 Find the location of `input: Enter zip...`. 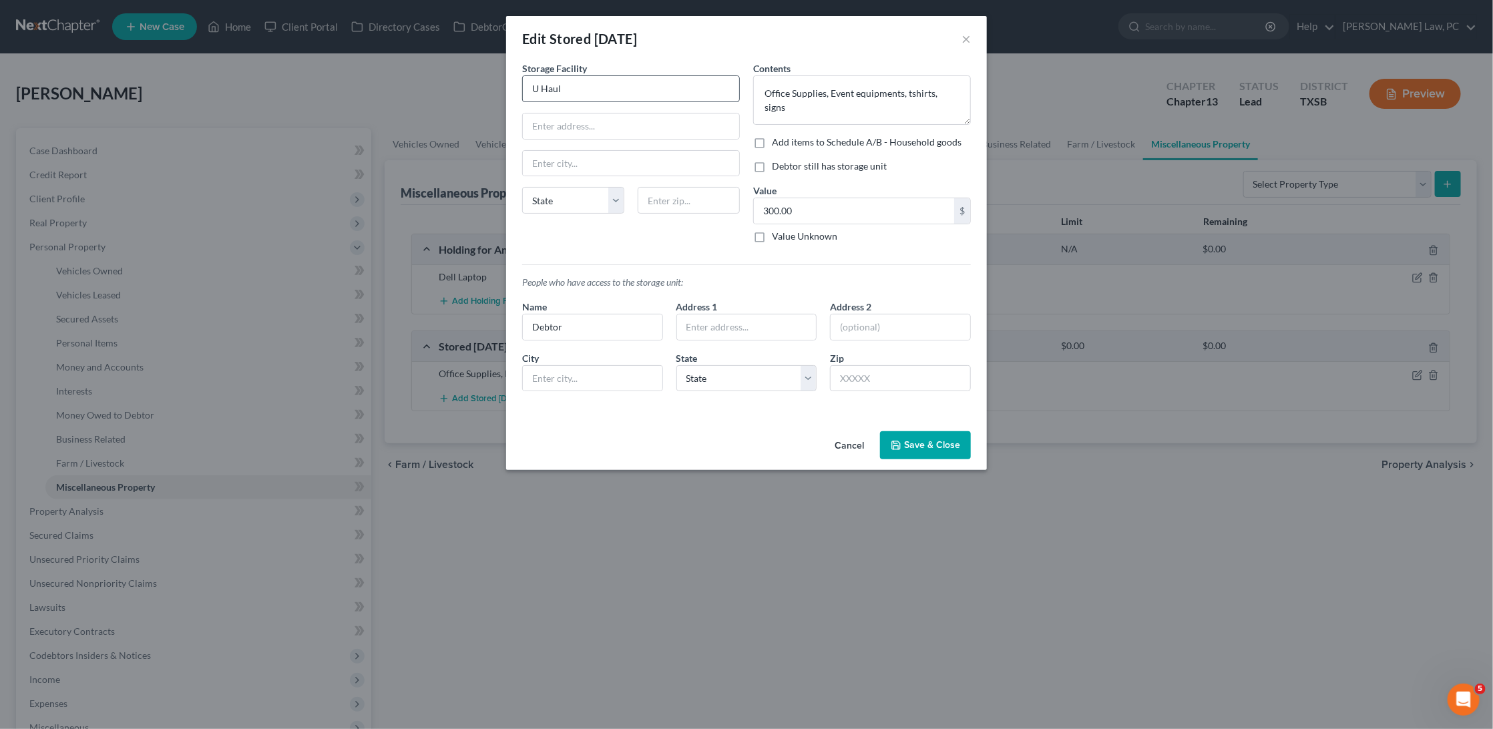

input: Enter zip... is located at coordinates (688, 200).